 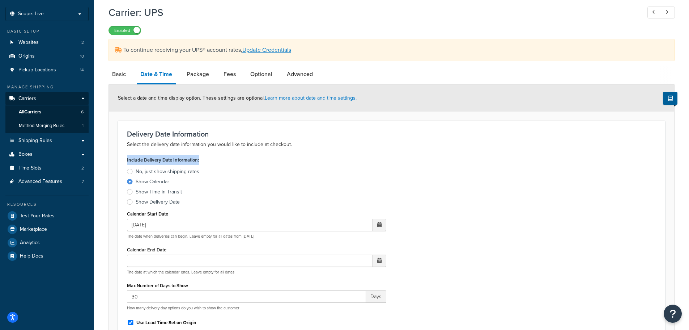 What do you see at coordinates (300, 74) in the screenshot?
I see `a: Advanced` at bounding box center [300, 74].